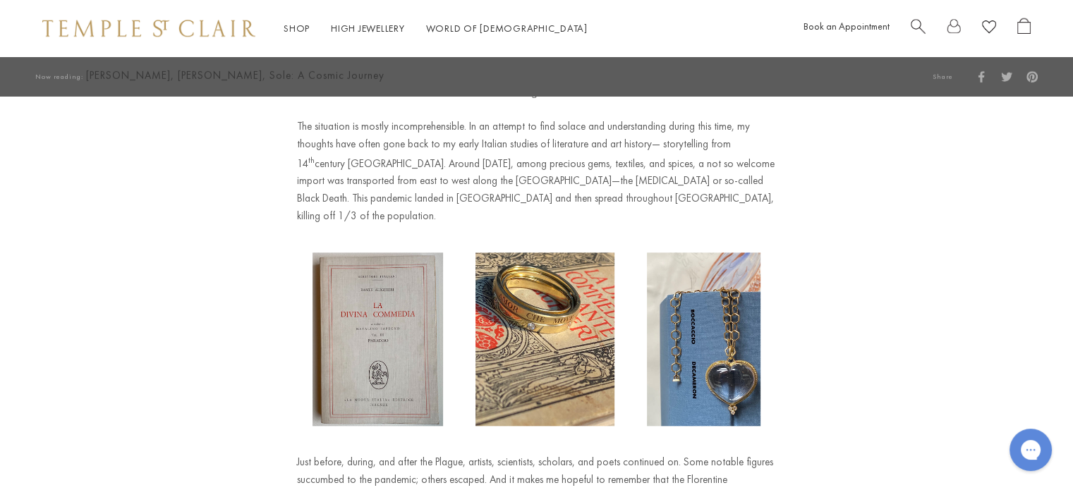 The image size is (1073, 490). I want to click on img: Temple St. Clair, so click(149, 28).